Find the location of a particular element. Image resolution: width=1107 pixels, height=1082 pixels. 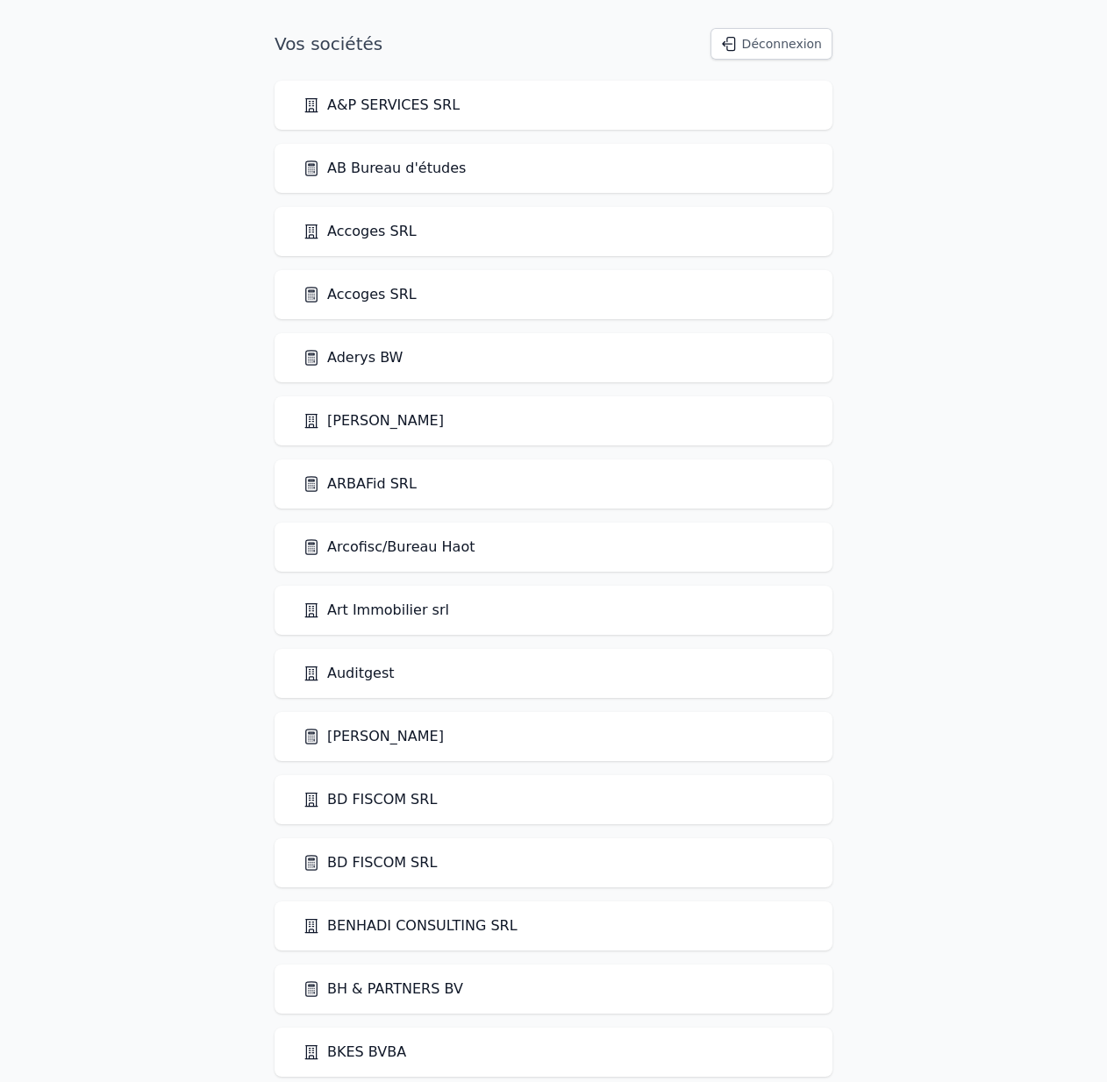

a: Arcofisc/Bureau Haot is located at coordinates (389, 547).